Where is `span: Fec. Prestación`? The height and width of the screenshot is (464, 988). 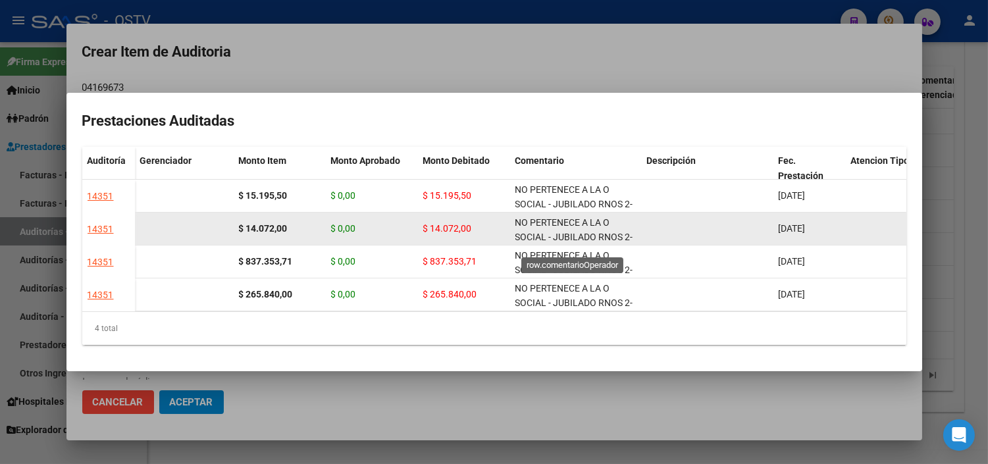
span: Fec. Prestación is located at coordinates (801, 168).